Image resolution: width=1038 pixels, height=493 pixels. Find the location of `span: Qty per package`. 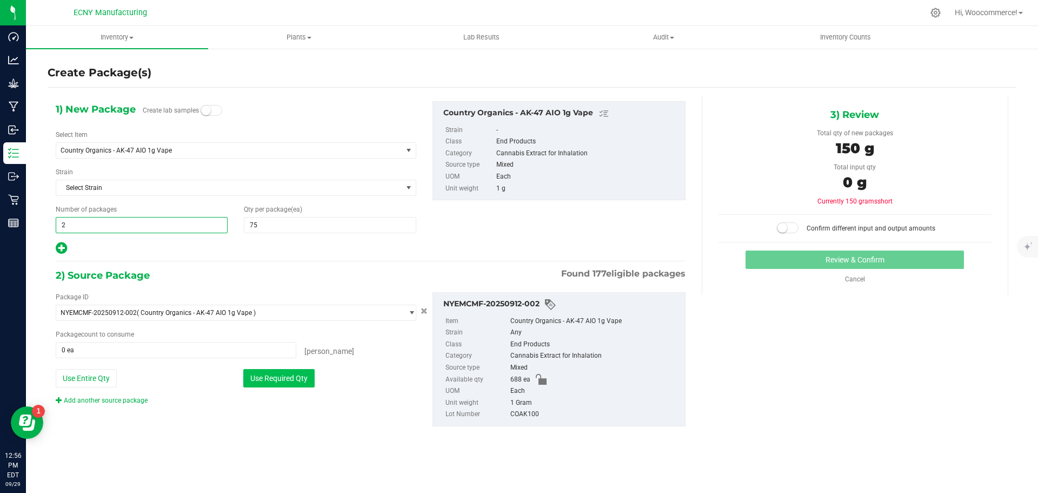

span: Qty per package is located at coordinates (273, 209).